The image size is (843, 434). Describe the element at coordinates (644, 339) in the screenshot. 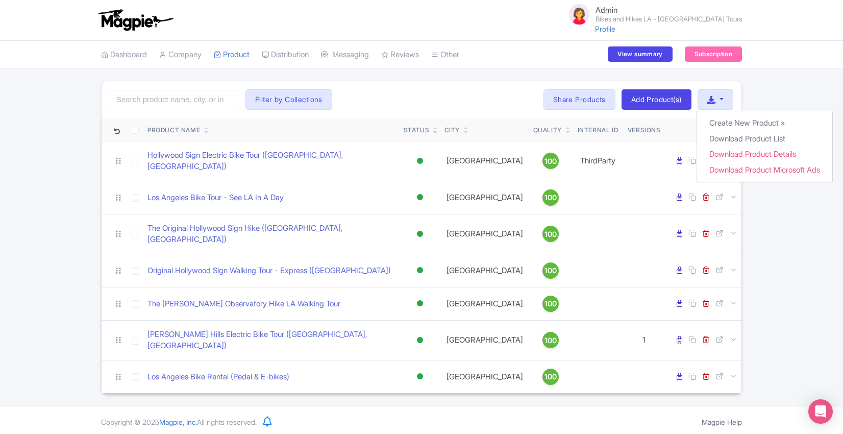

I see `span: 1` at that location.